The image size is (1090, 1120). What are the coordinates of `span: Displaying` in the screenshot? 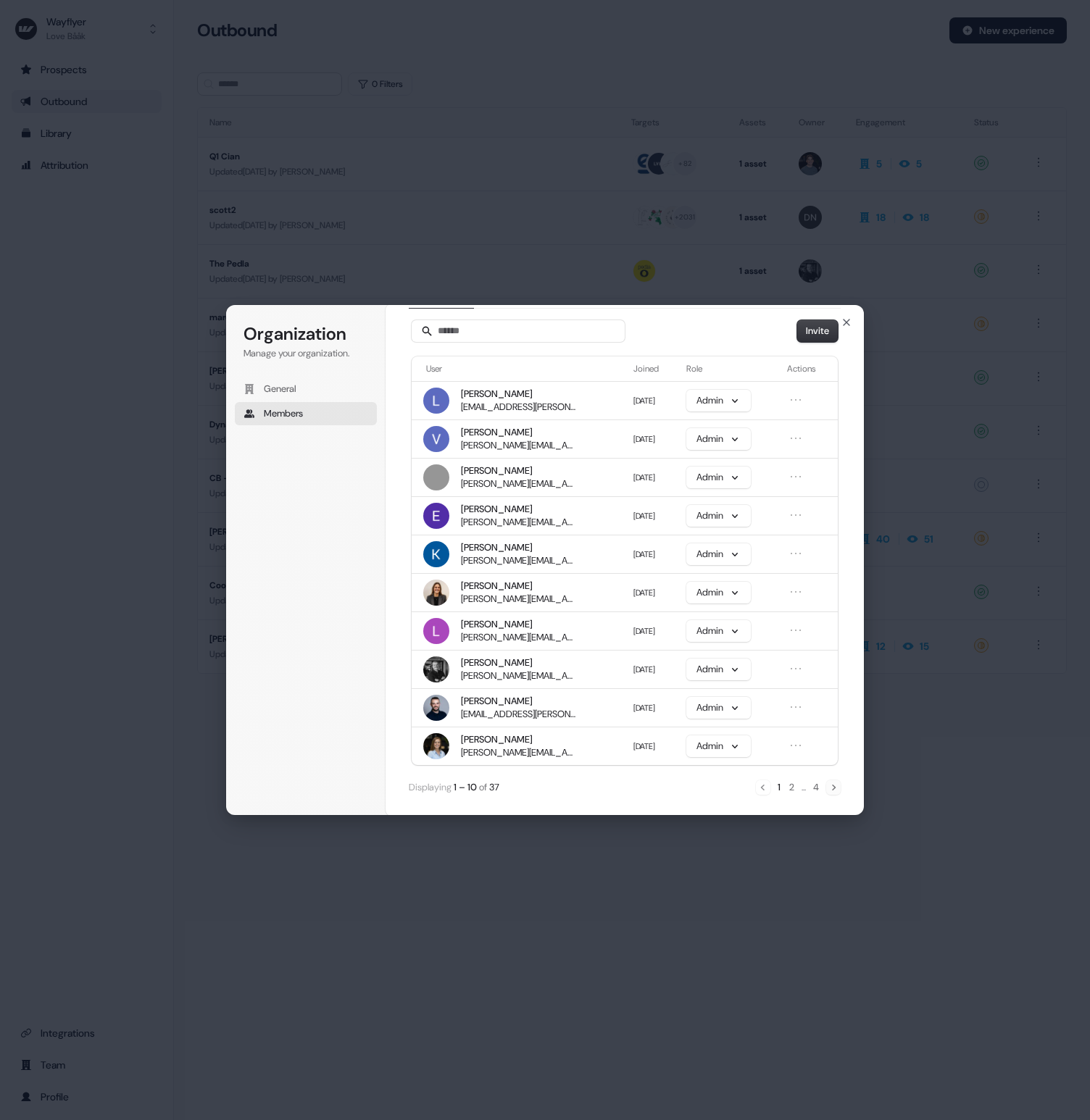 It's located at (430, 787).